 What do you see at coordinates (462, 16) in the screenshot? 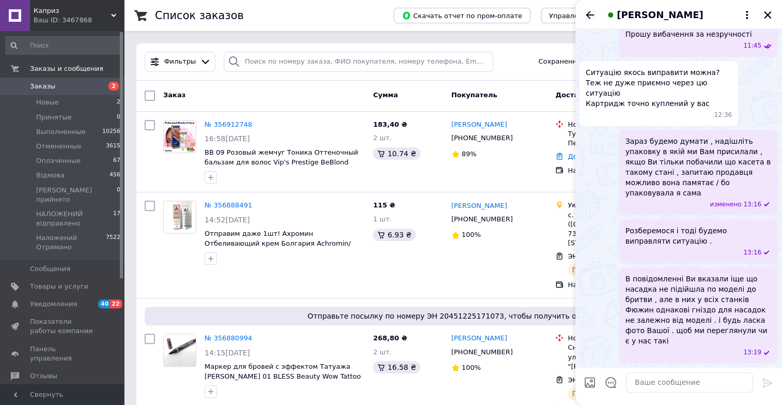
I see `button: Скачать отчет по пром-оплате` at bounding box center [462, 16].